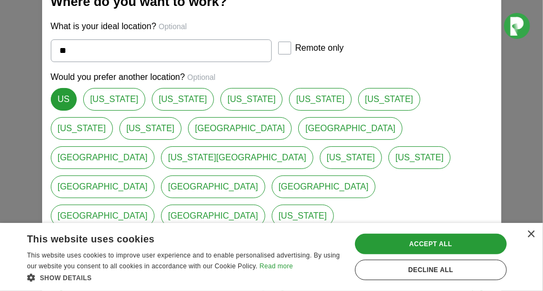  I want to click on span: Show details, so click(66, 278).